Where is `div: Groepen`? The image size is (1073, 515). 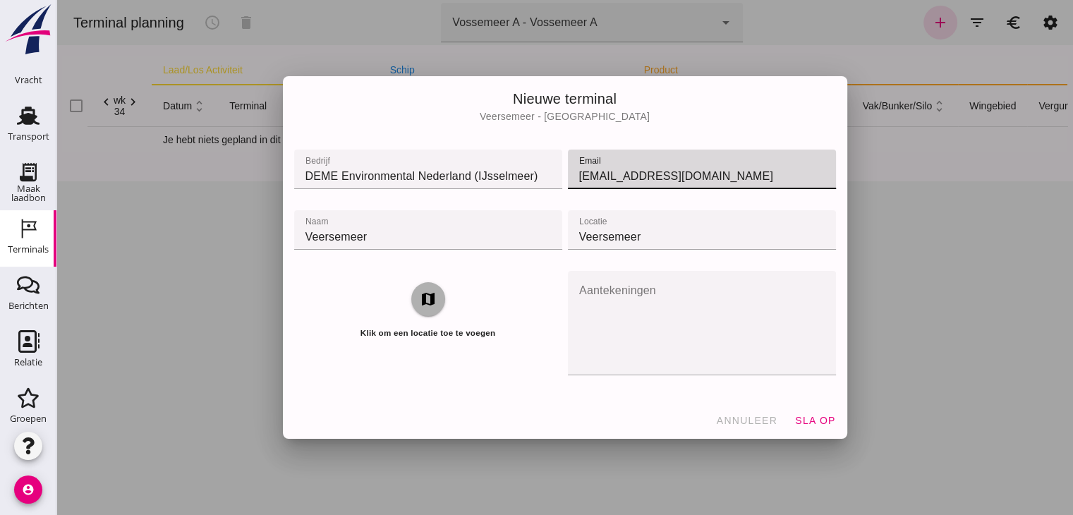 div: Groepen is located at coordinates (28, 418).